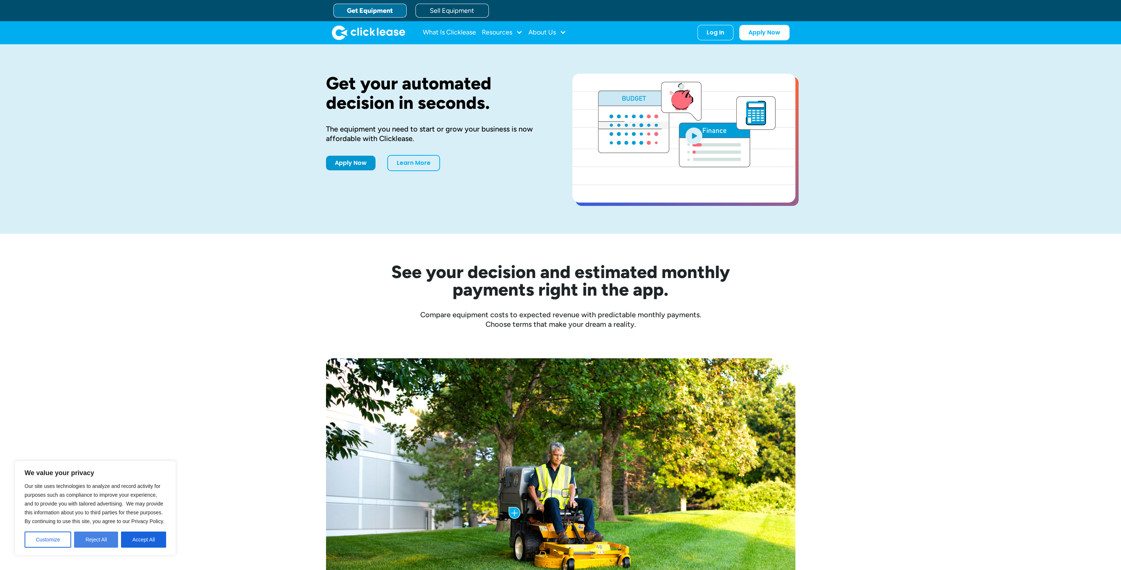  What do you see at coordinates (684, 138) in the screenshot?
I see `a: open lightbox` at bounding box center [684, 138].